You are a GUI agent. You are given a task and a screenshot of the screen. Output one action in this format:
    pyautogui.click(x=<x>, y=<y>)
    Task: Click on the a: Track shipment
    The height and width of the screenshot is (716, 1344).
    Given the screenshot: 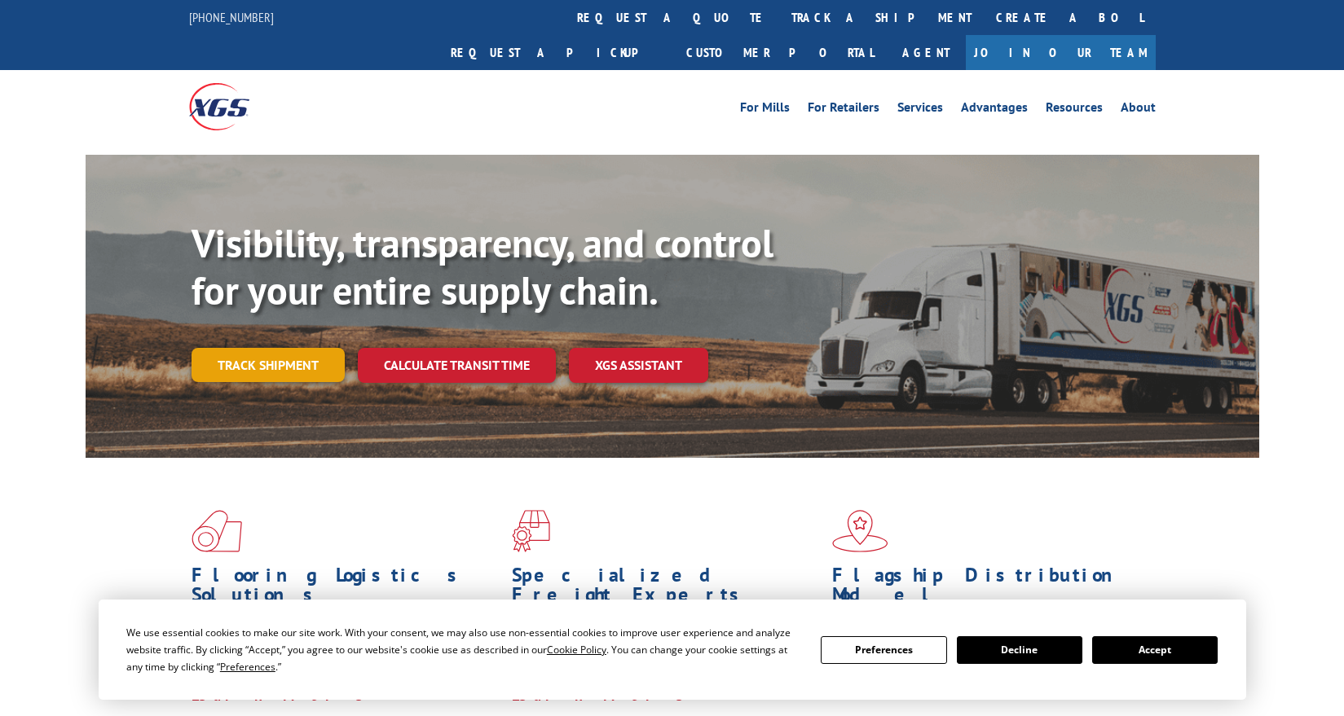 What is the action you would take?
    pyautogui.click(x=268, y=365)
    